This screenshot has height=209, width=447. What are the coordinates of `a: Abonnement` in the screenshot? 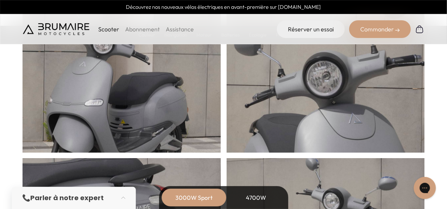 It's located at (142, 29).